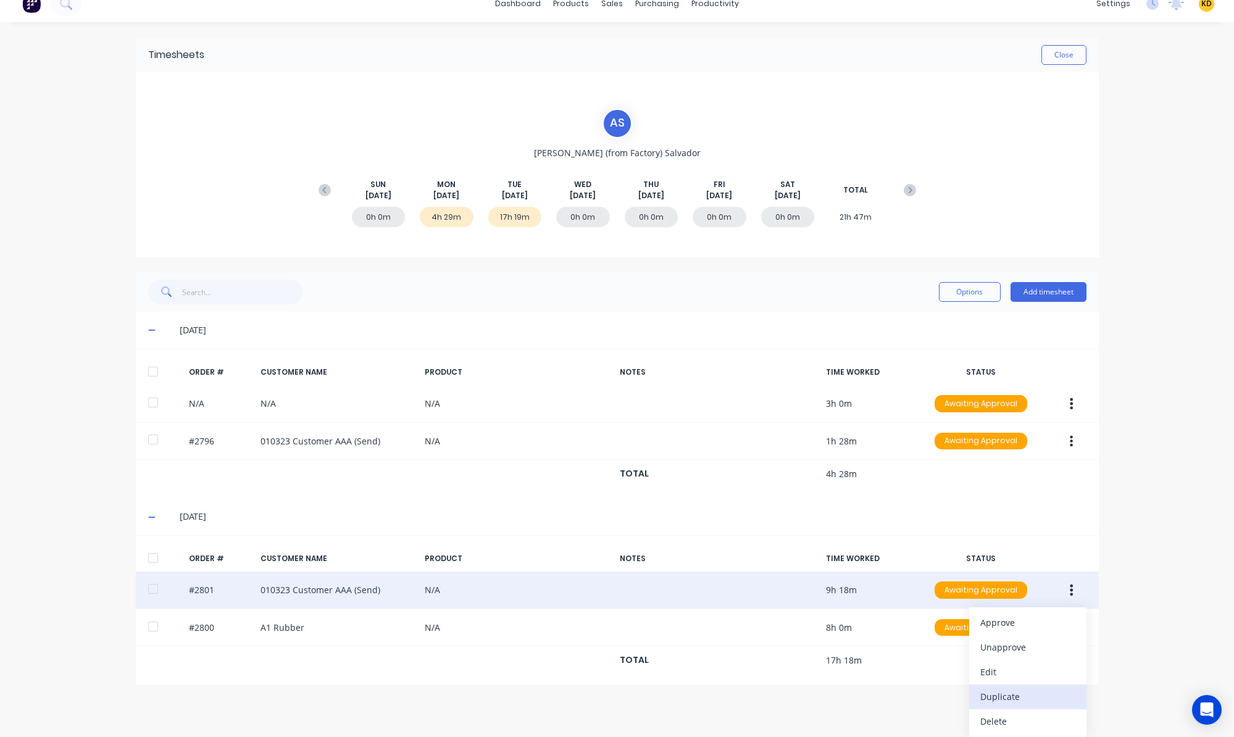  Describe the element at coordinates (1027, 697) in the screenshot. I see `button: Duplicate` at that location.